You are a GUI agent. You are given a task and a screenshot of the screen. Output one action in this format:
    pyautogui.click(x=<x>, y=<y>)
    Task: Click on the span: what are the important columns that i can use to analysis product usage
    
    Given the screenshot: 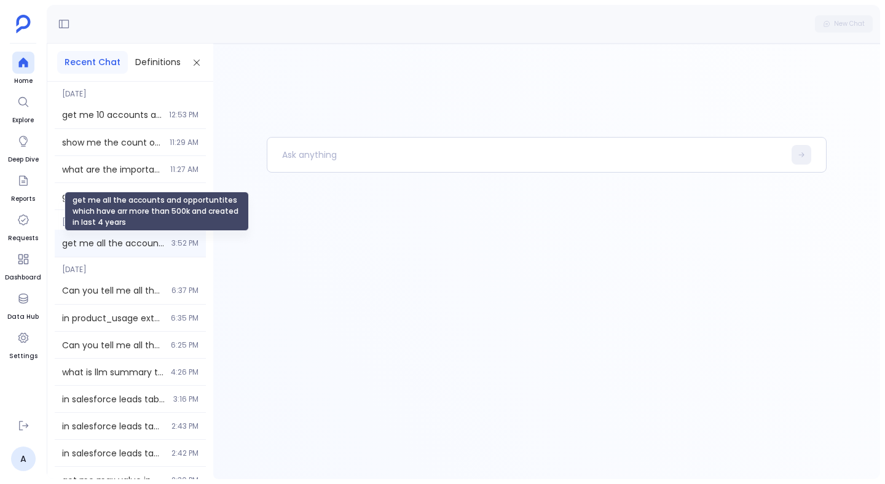 What is the action you would take?
    pyautogui.click(x=112, y=170)
    